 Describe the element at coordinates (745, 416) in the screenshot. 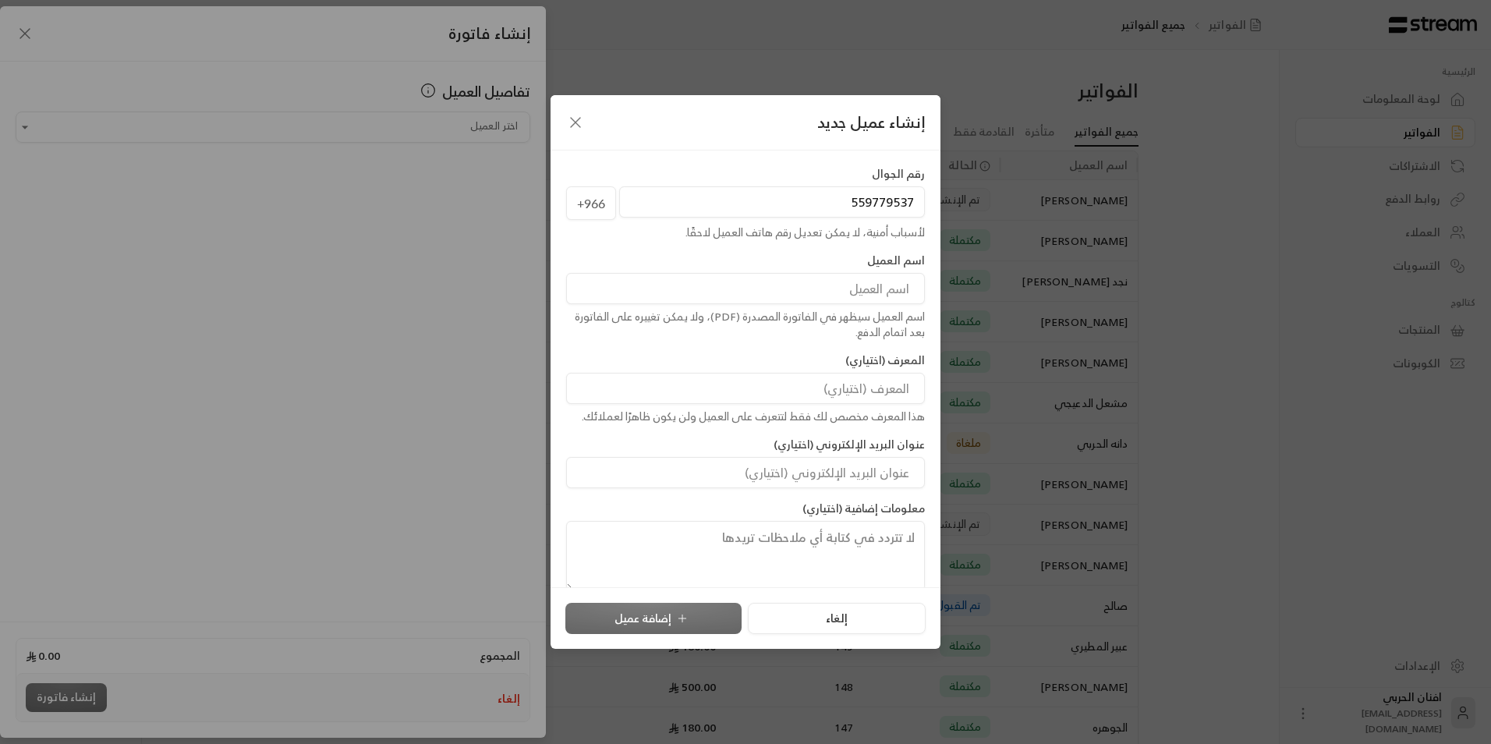

I see `div: هذا المعرف مخصص لك فقط لتتعرف على العميل ولن يكون ظاهرًا لعملائك.` at that location.